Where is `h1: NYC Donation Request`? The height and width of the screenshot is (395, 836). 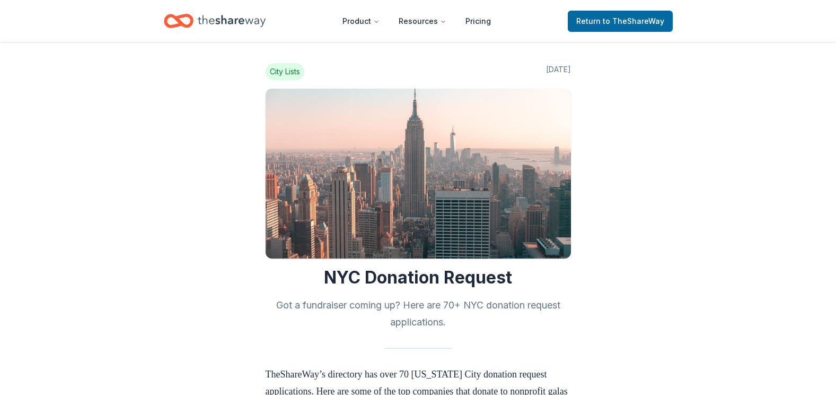 h1: NYC Donation Request is located at coordinates (418, 277).